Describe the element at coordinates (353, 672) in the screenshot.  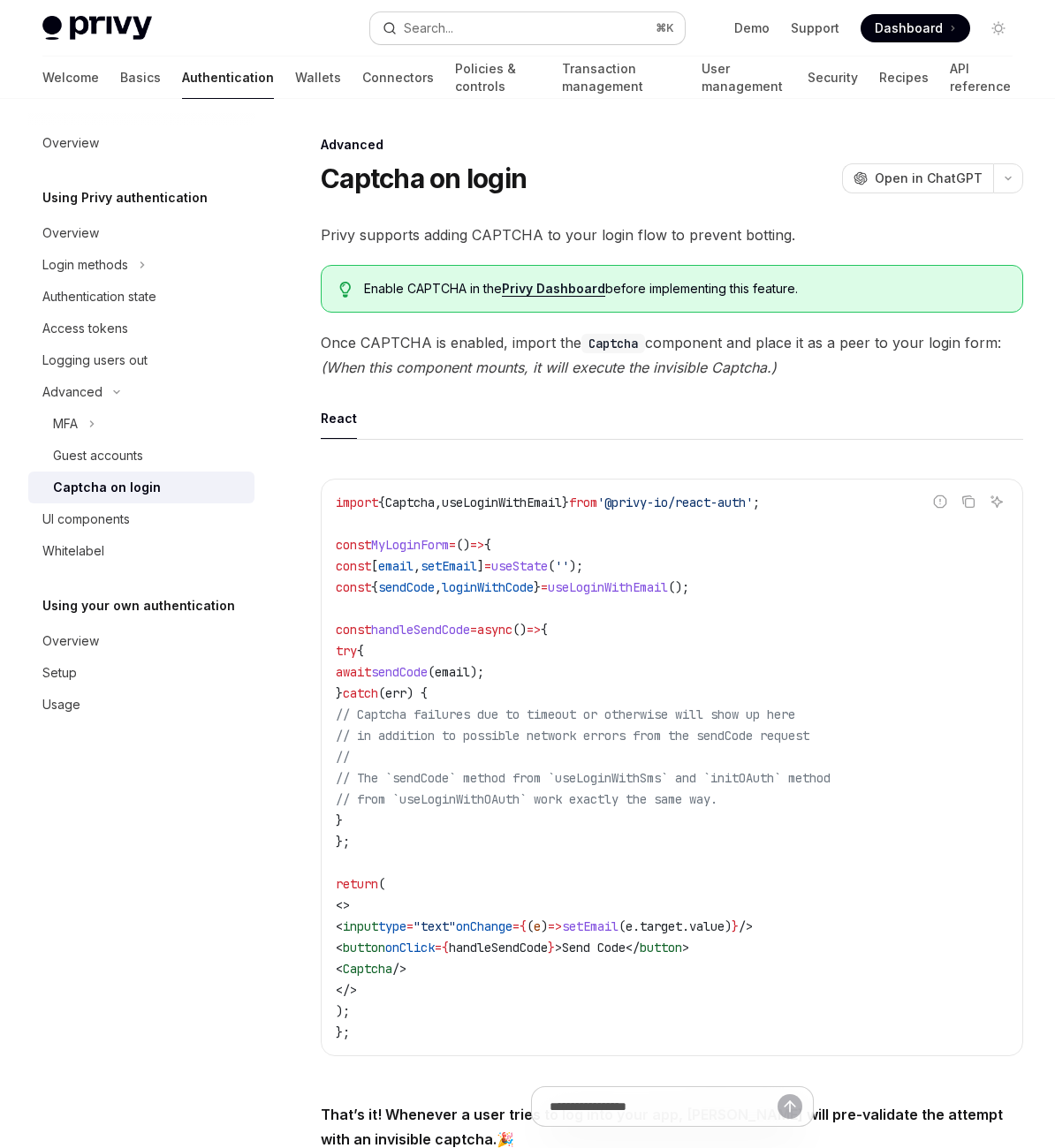
I see `span: await` at that location.